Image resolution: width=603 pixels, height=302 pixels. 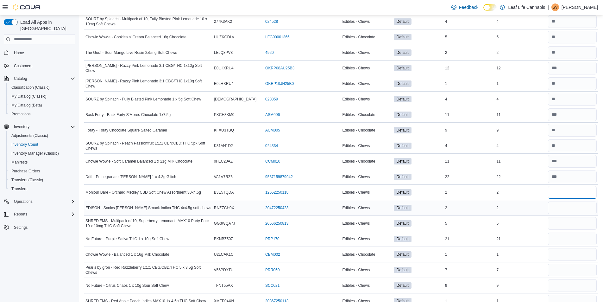 I want to click on span: SOURZ by Spinach - Peach Passionfruit 1:1:1 CBN:CBD:THC 5pk Soft Chews, so click(x=149, y=146).